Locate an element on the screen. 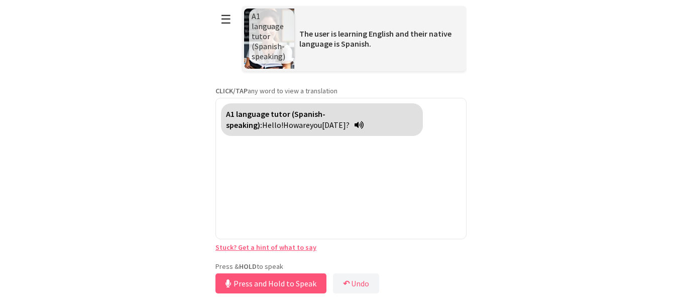 This screenshot has height=307, width=682. button: ↶Undo is located at coordinates (356, 284).